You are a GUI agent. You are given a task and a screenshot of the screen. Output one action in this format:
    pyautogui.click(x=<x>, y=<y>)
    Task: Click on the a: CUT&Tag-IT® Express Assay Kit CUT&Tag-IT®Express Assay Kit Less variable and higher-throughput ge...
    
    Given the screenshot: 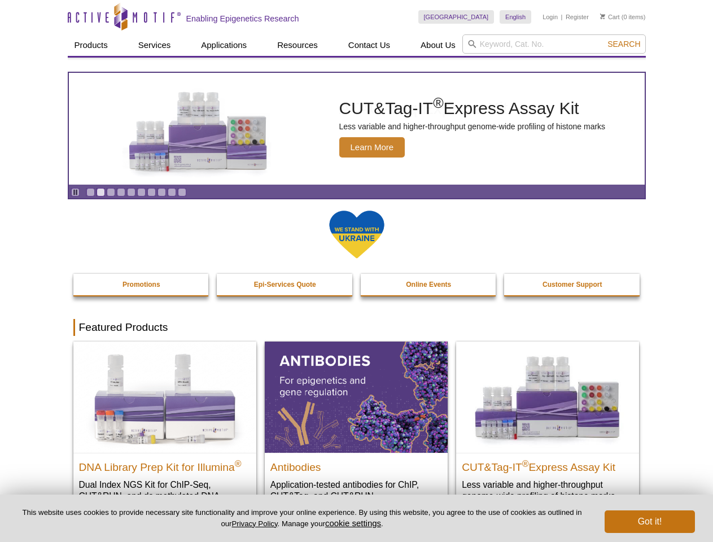 What is the action you would take?
    pyautogui.click(x=548, y=427)
    